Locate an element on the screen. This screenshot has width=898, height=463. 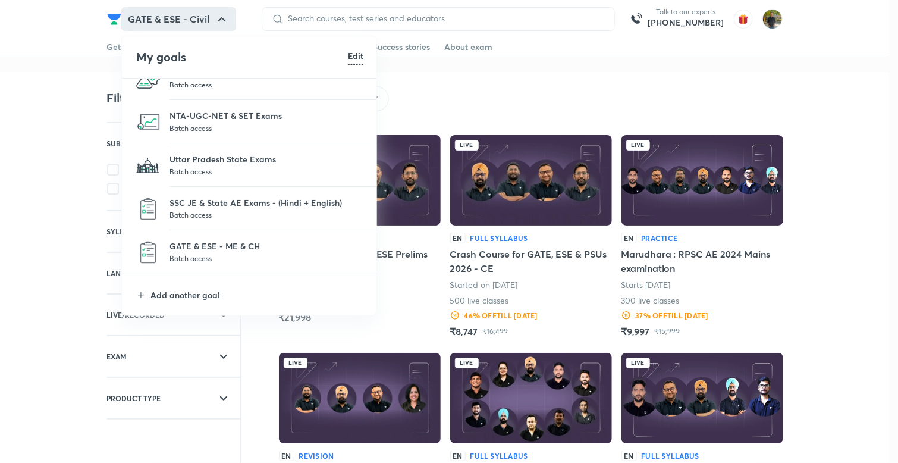
img: GATE & ESE - ME & CH is located at coordinates (148, 252).